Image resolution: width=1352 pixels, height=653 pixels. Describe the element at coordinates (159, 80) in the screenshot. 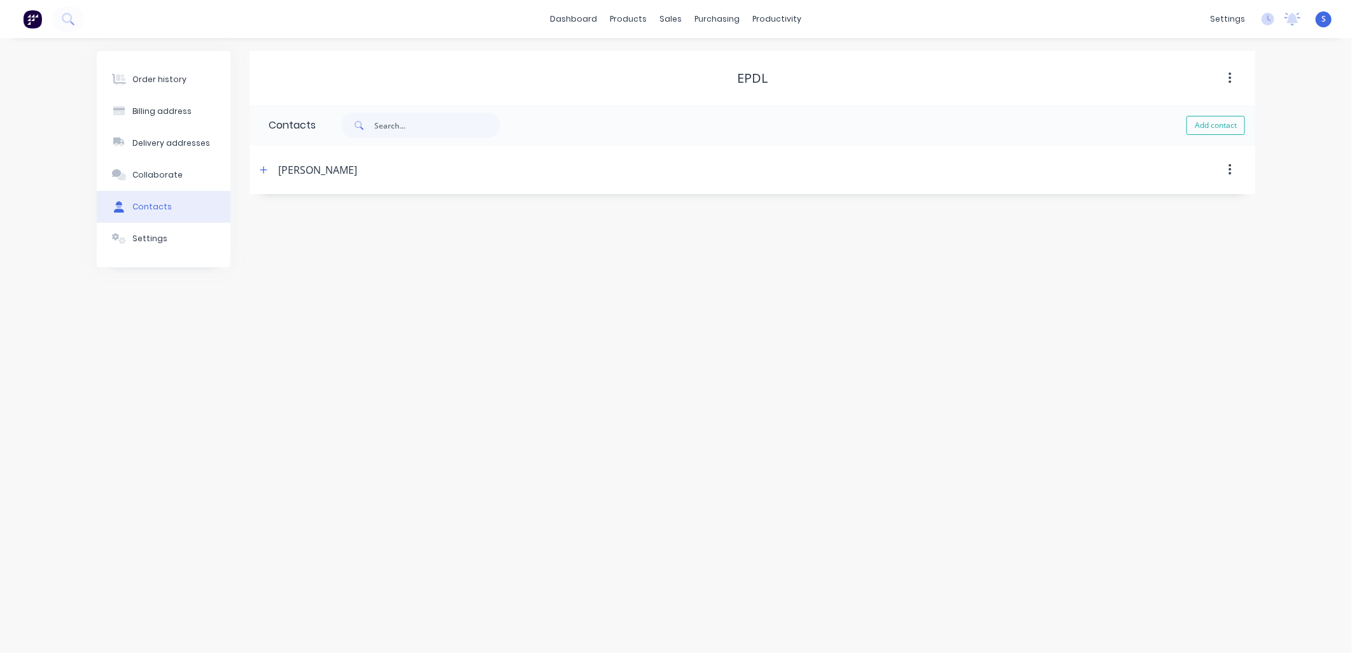

I see `div: Order history` at that location.